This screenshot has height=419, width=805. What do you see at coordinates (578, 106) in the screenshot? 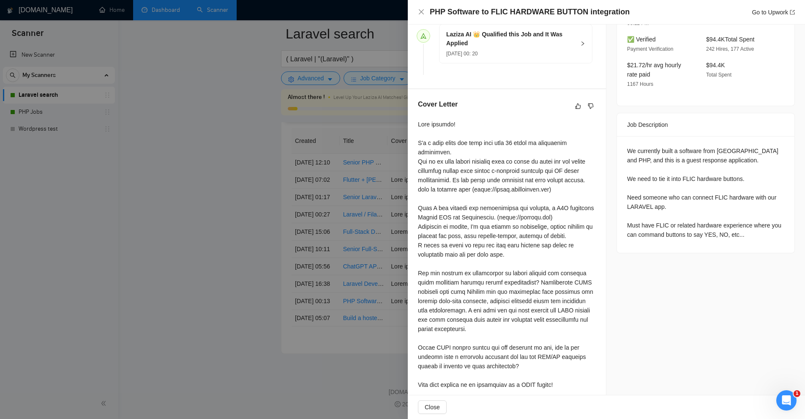
I see `button: like` at bounding box center [578, 106].